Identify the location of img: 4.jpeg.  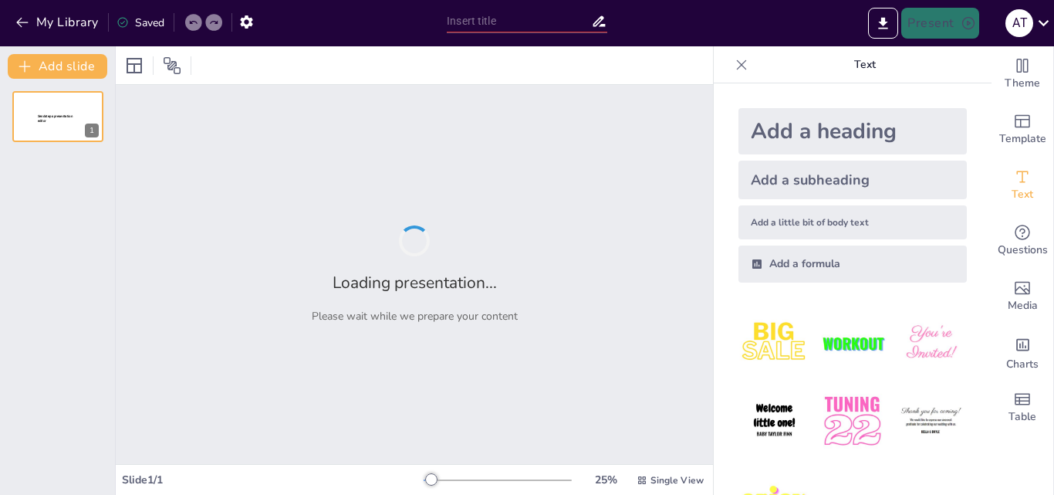
(774, 421).